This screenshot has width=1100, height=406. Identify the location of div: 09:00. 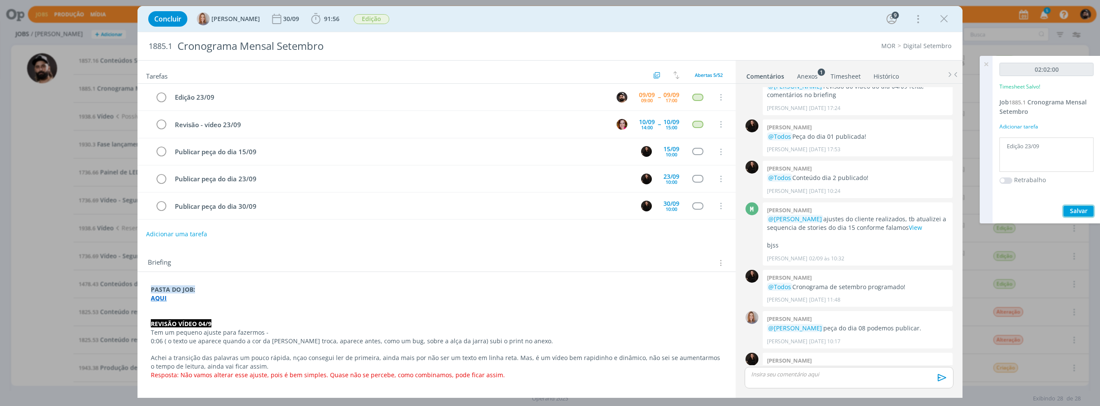
(647, 100).